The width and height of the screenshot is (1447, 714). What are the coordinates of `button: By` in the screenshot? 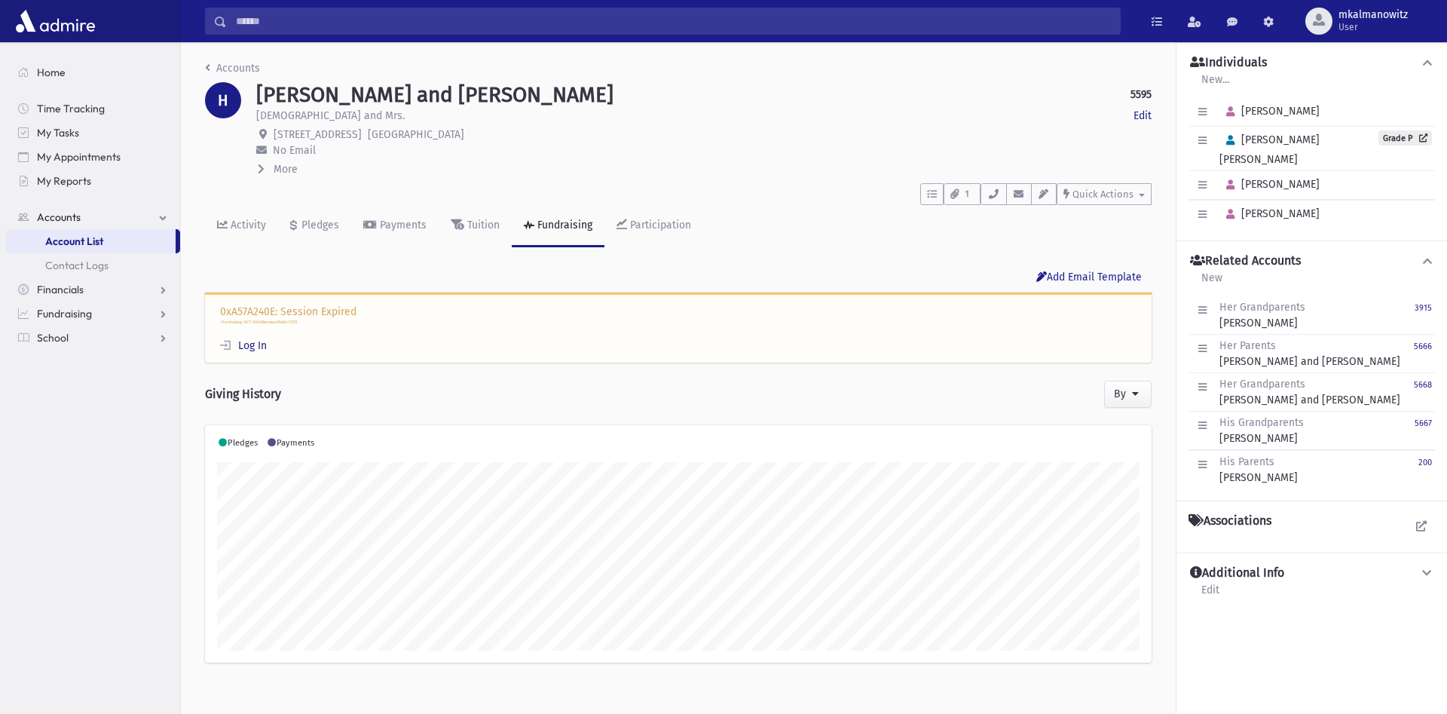 It's located at (1129, 394).